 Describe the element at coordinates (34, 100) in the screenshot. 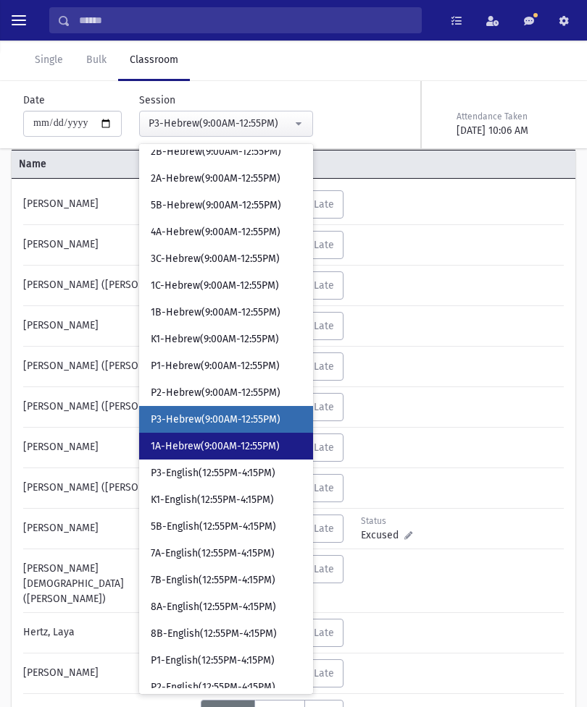

I see `label: Date` at that location.